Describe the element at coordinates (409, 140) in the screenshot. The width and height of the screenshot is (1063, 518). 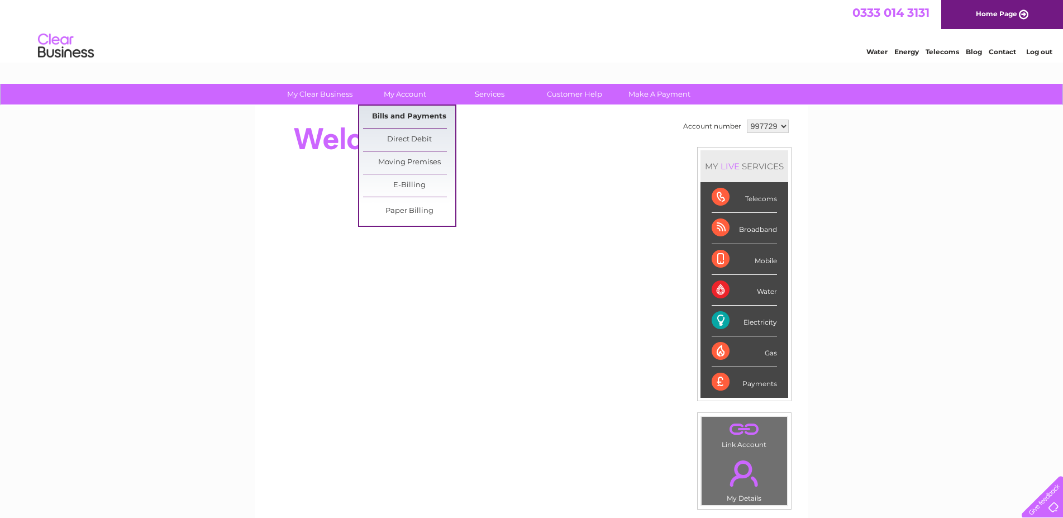
I see `a: Direct Debit` at that location.